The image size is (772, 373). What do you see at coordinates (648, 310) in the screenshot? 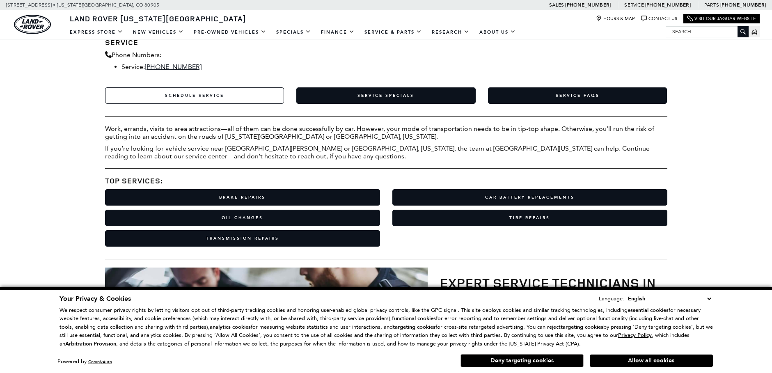
I see `strong: essential cookies` at bounding box center [648, 310].